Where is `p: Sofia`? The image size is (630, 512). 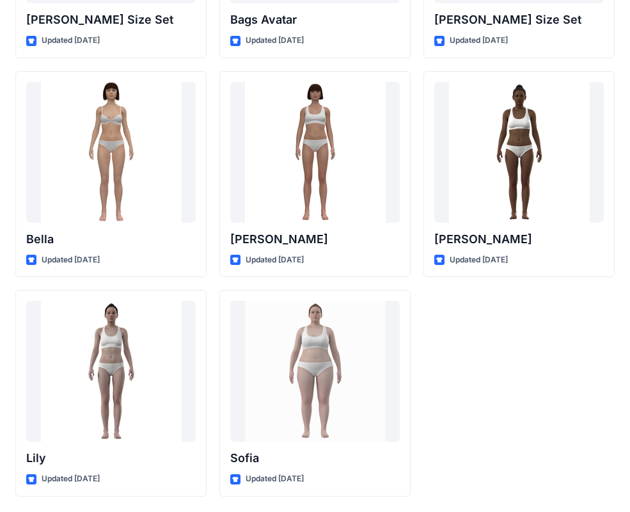
p: Sofia is located at coordinates (315, 458).